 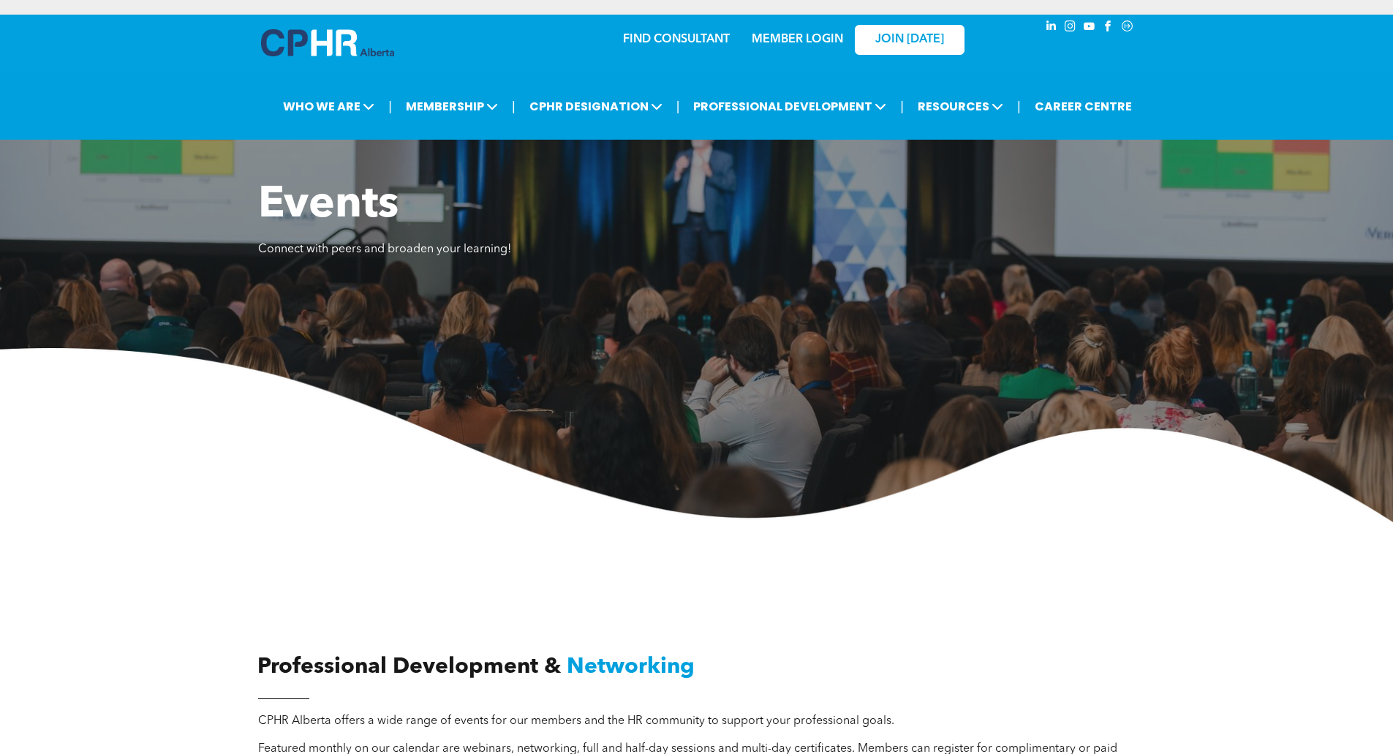 What do you see at coordinates (328, 206) in the screenshot?
I see `span: Events` at bounding box center [328, 206].